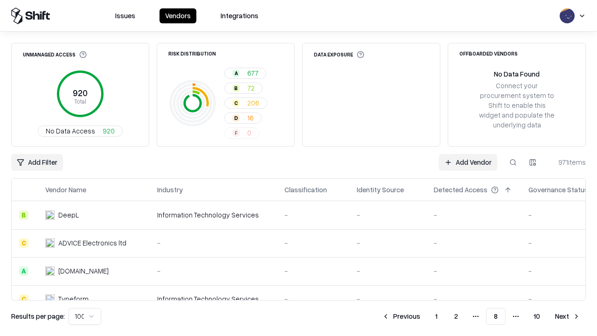 The height and width of the screenshot is (336, 597). What do you see at coordinates (50, 215) in the screenshot?
I see `img: DeepL` at bounding box center [50, 215].